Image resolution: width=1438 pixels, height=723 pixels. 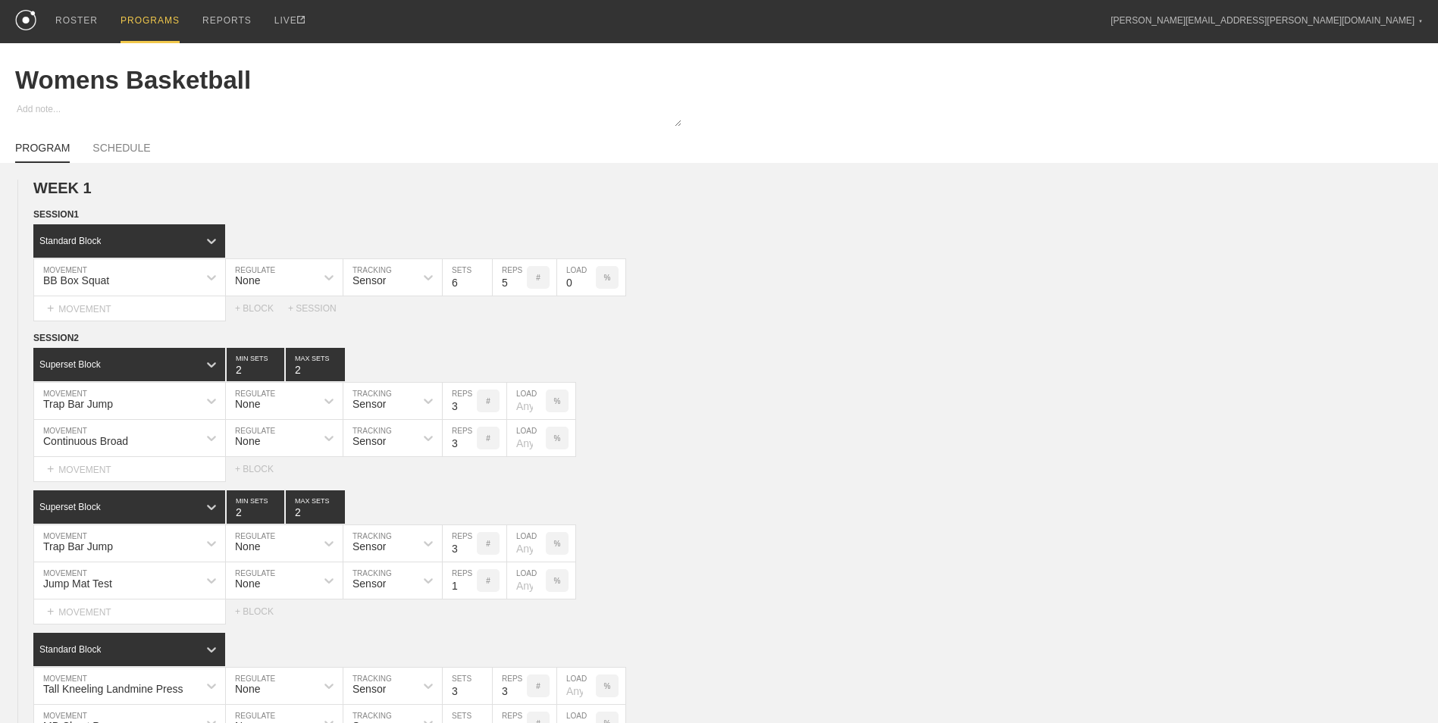 What do you see at coordinates (26, 20) in the screenshot?
I see `img: logo` at bounding box center [26, 20].